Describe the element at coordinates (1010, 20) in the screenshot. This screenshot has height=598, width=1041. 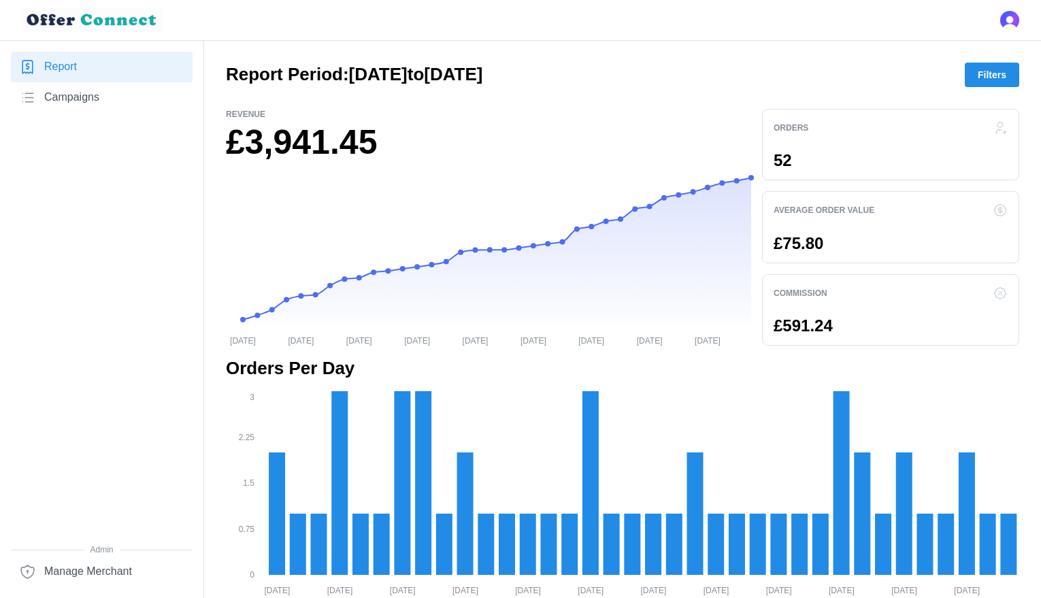
I see `img: 's logo` at that location.